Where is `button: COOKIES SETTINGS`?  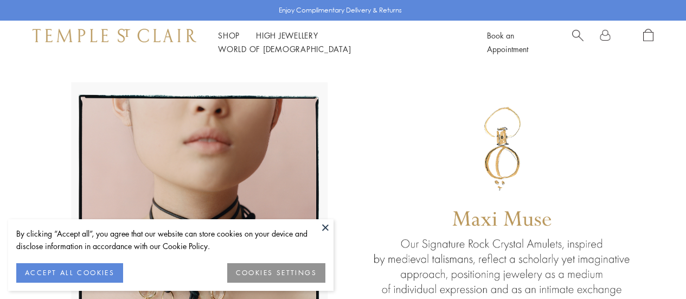 button: COOKIES SETTINGS is located at coordinates (276, 273).